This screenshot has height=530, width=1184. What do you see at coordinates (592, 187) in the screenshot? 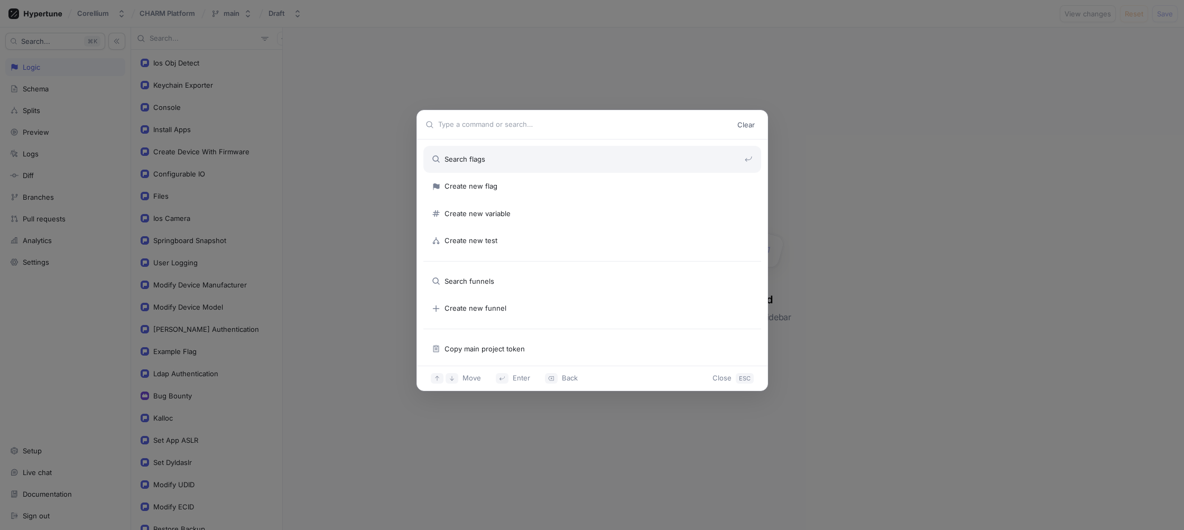
I see `div: Create new flag` at bounding box center [592, 187].